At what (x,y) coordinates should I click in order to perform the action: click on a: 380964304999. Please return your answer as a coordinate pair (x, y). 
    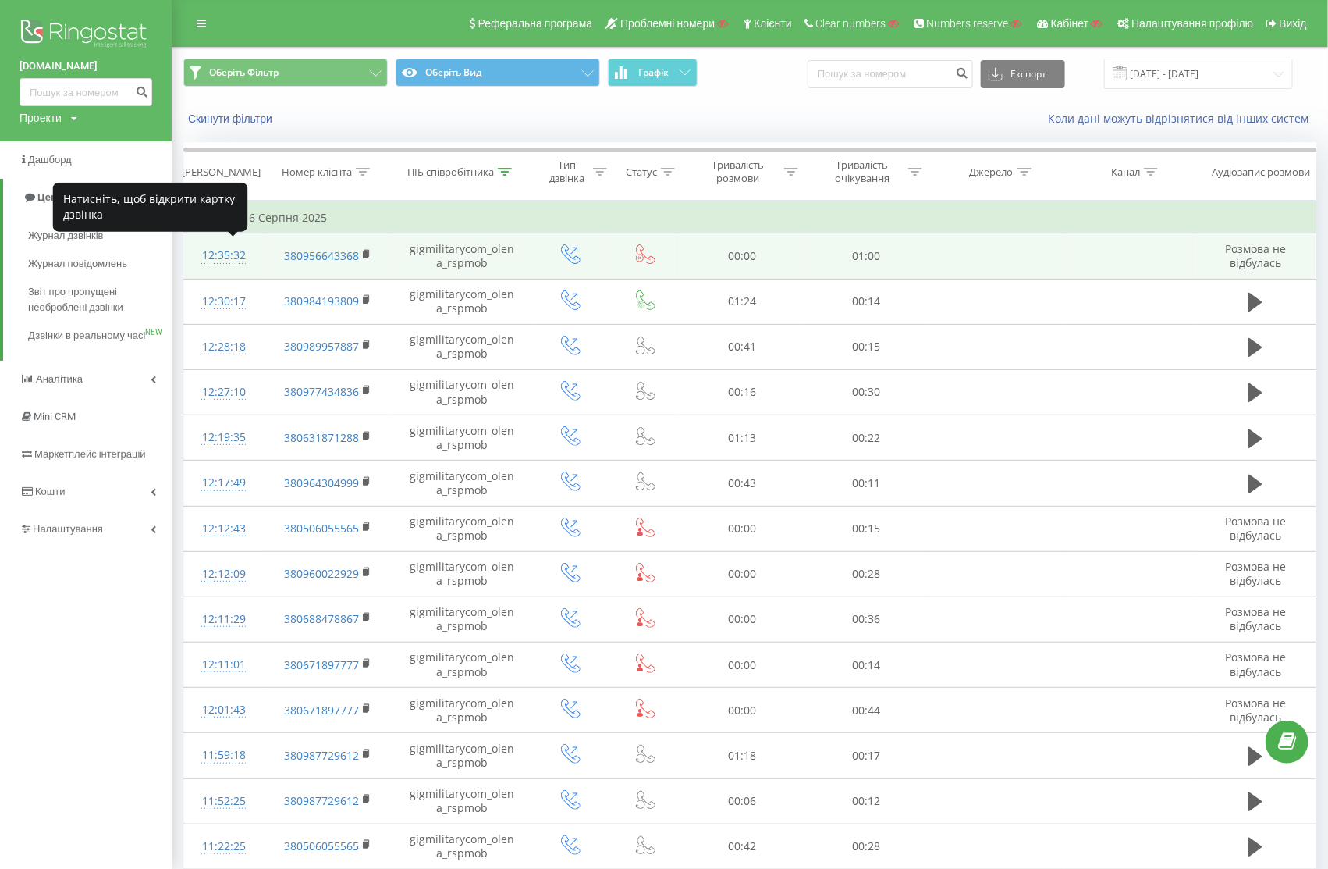
    Looking at the image, I should click on (322, 482).